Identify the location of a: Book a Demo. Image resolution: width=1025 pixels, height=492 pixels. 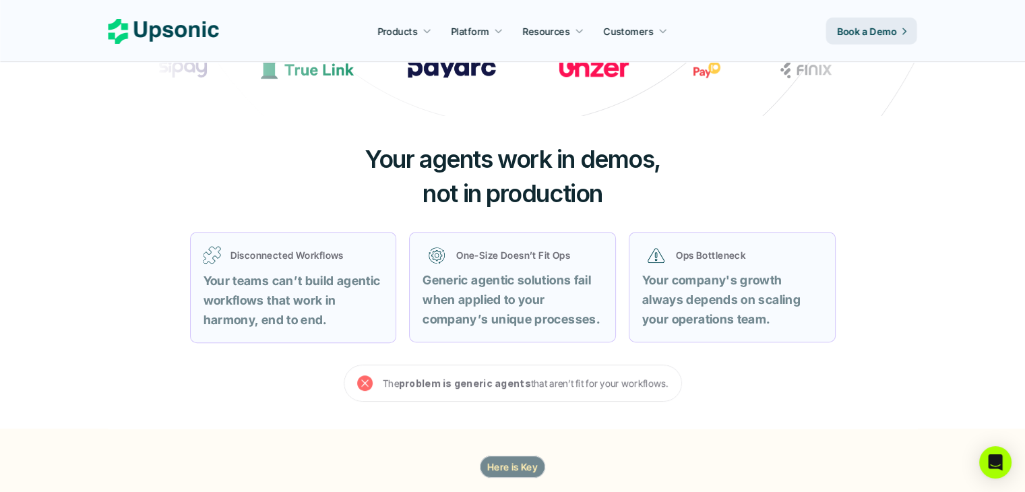
(871, 31).